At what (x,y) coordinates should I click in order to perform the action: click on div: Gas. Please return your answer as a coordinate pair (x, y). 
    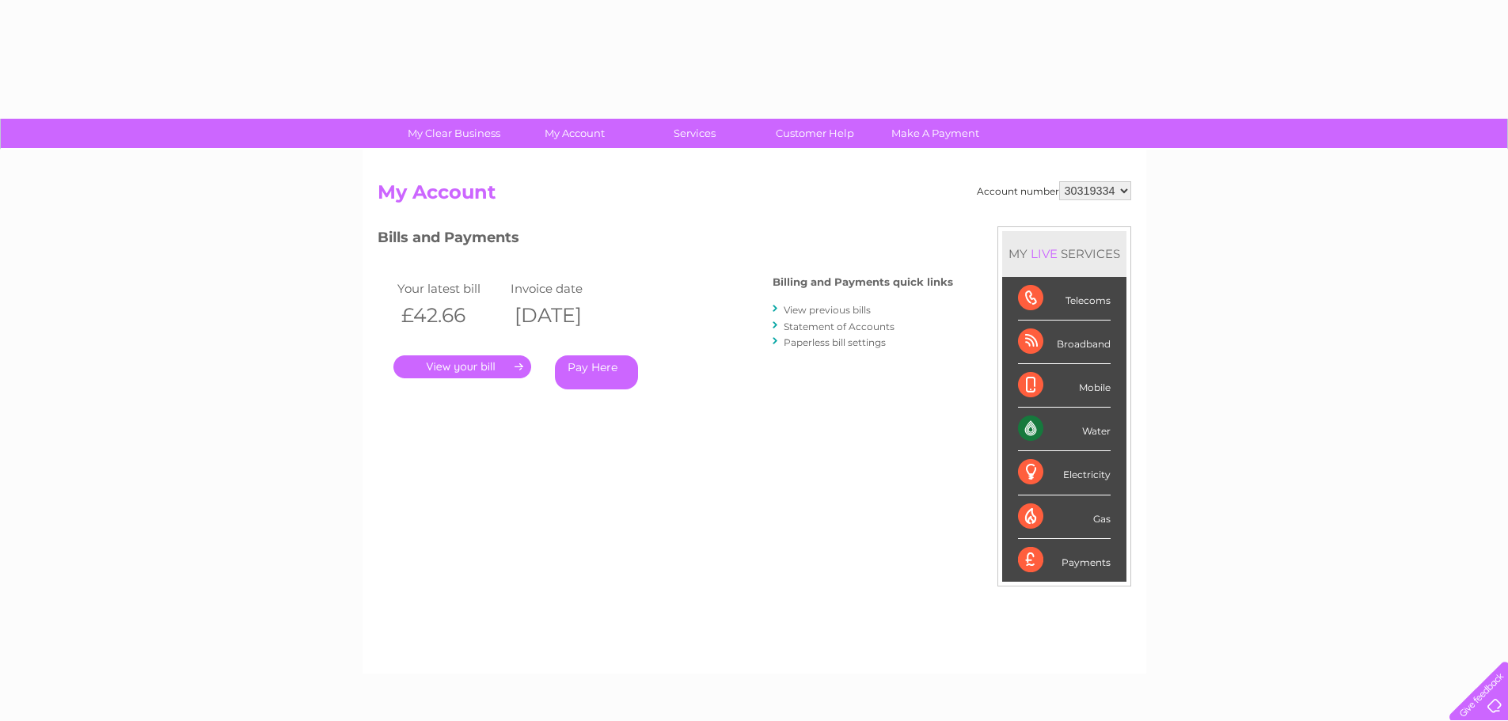
    Looking at the image, I should click on (1064, 517).